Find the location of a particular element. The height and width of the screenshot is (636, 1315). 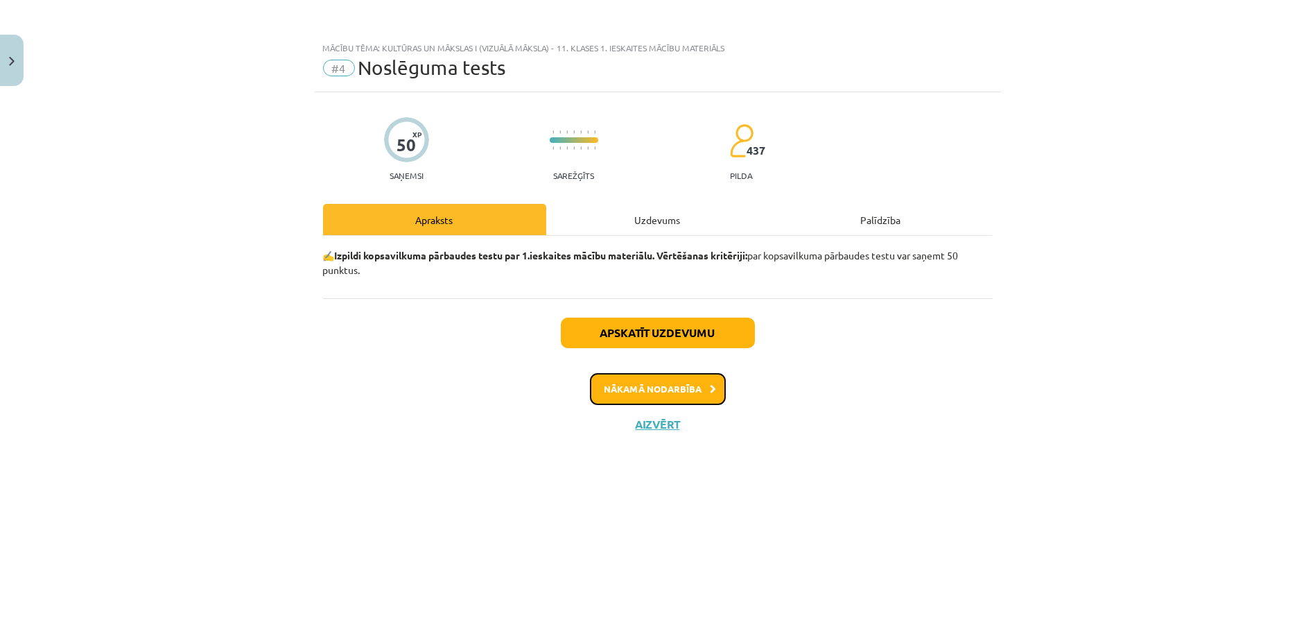

button: Apskatīt uzdevumu is located at coordinates (658, 333).